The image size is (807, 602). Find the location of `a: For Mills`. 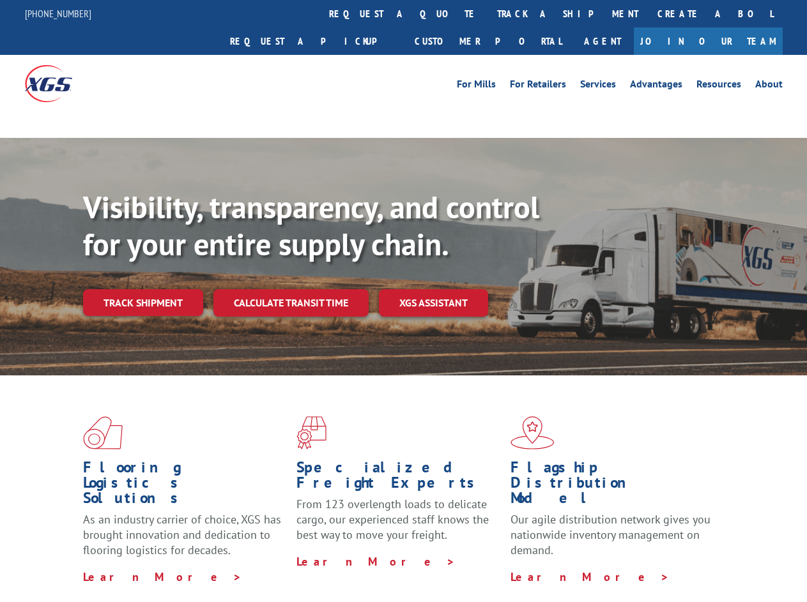

a: For Mills is located at coordinates (476, 86).